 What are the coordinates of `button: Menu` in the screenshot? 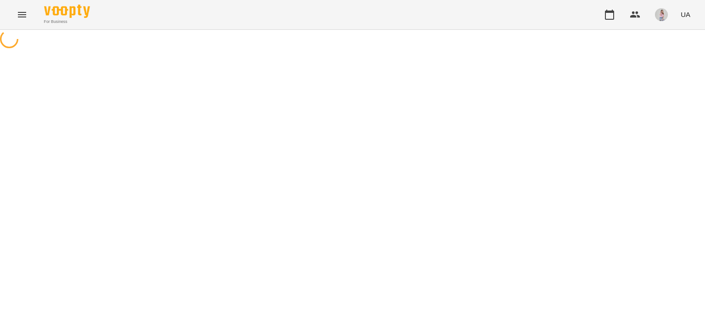 It's located at (22, 15).